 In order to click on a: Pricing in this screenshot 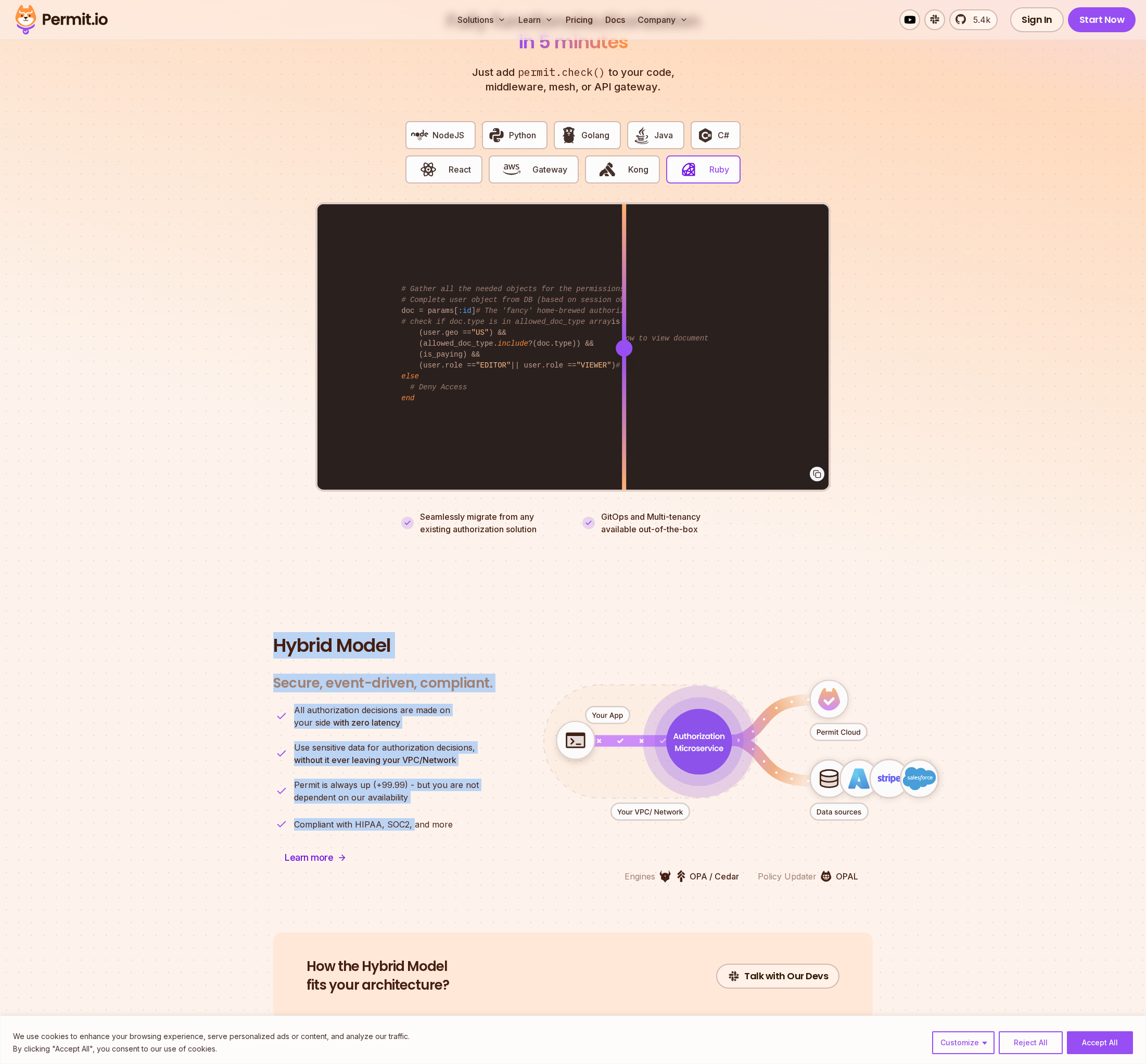, I will do `click(579, 20)`.